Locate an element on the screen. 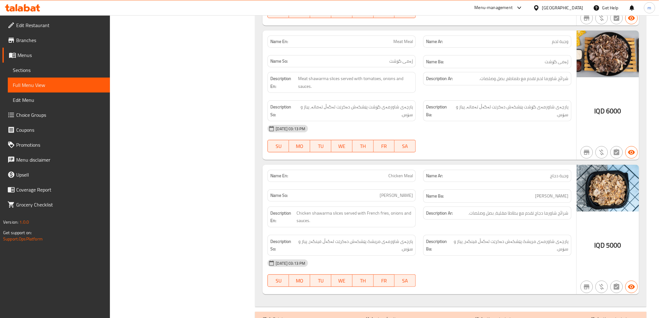  button: WE is located at coordinates (342, 146).